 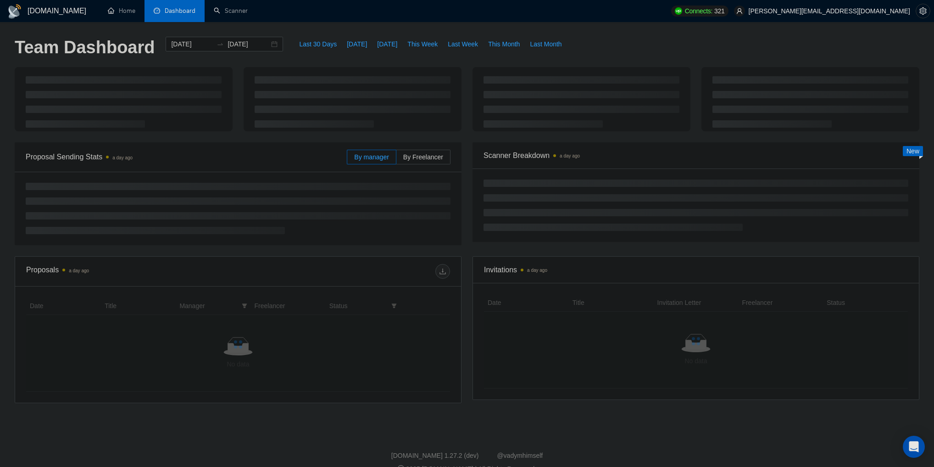 What do you see at coordinates (423, 157) in the screenshot?
I see `span: By Freelancer` at bounding box center [423, 157].